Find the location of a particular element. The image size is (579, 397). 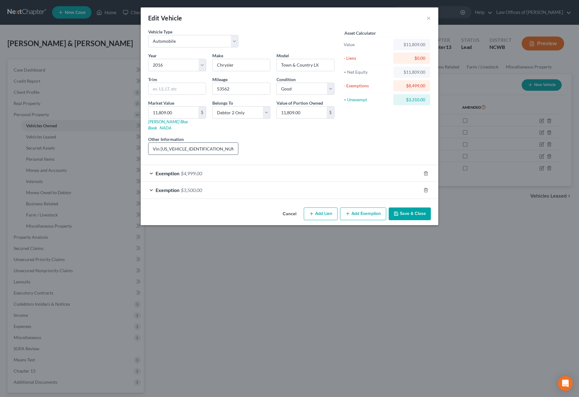

span: Belongs To is located at coordinates (222, 103).